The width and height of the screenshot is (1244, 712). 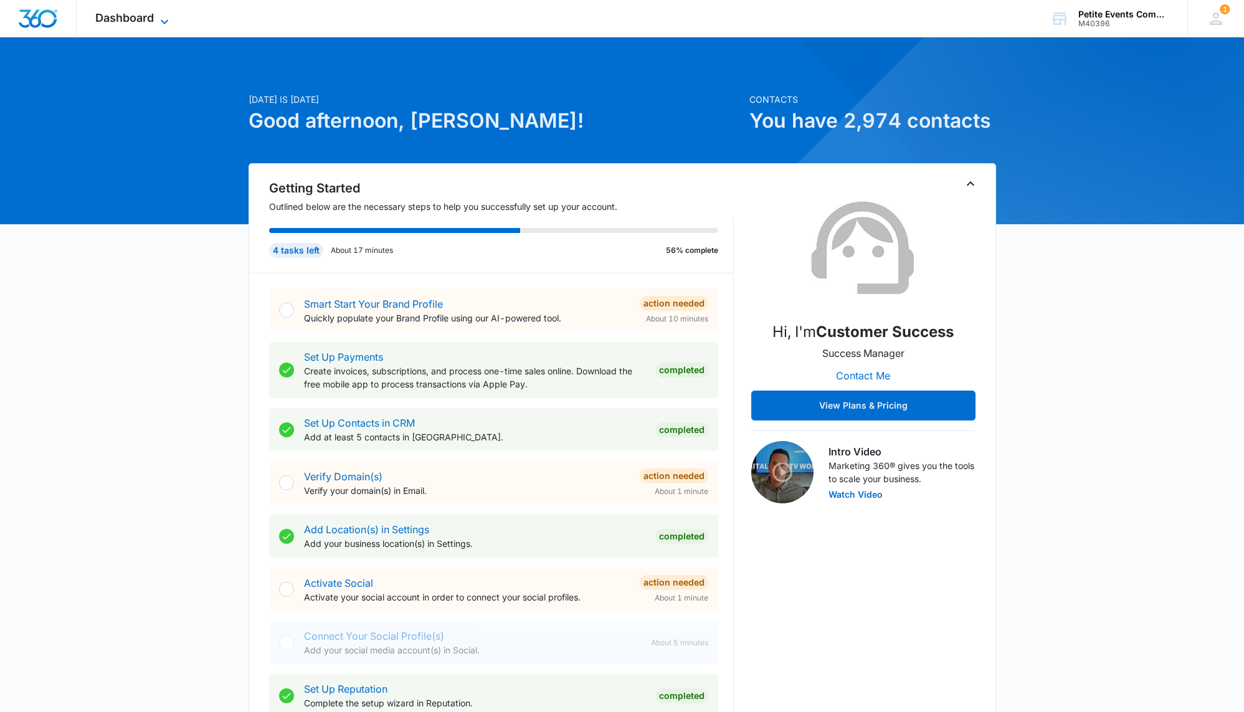 What do you see at coordinates (863, 353) in the screenshot?
I see `p: Success Manager` at bounding box center [863, 353].